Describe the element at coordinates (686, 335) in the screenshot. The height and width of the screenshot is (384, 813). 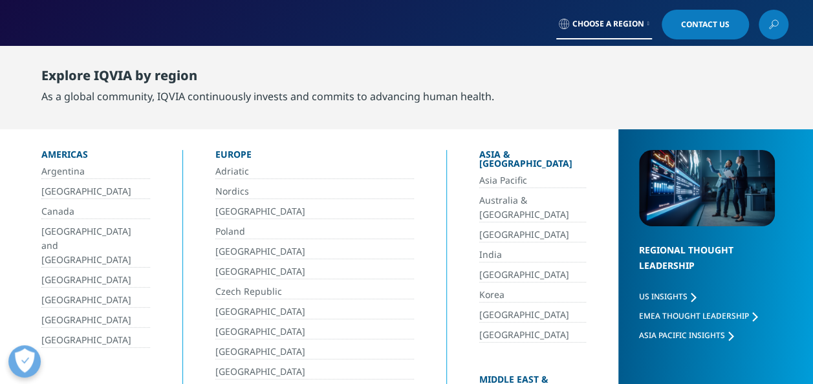
I see `a: Asia Pacific Insights` at that location.